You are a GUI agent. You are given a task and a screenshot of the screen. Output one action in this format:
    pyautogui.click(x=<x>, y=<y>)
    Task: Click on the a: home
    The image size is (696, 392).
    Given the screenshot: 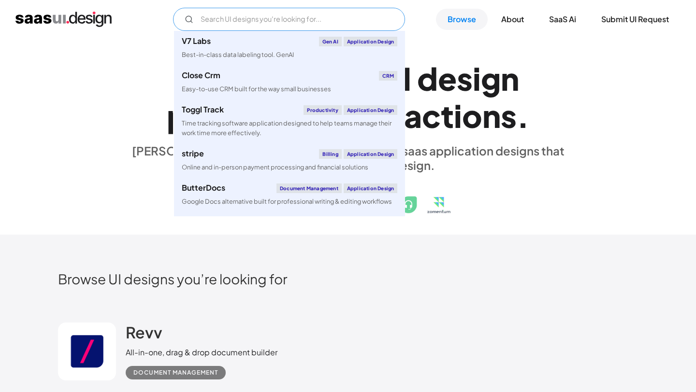 What is the action you would take?
    pyautogui.click(x=63, y=19)
    